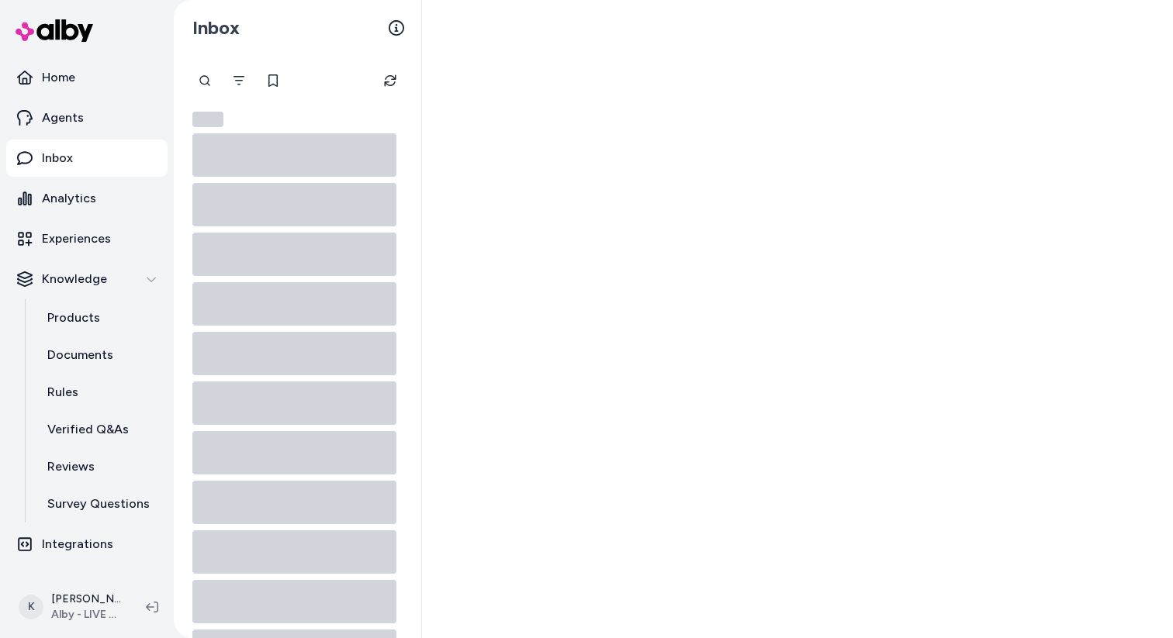  I want to click on a: Reviews, so click(99, 467).